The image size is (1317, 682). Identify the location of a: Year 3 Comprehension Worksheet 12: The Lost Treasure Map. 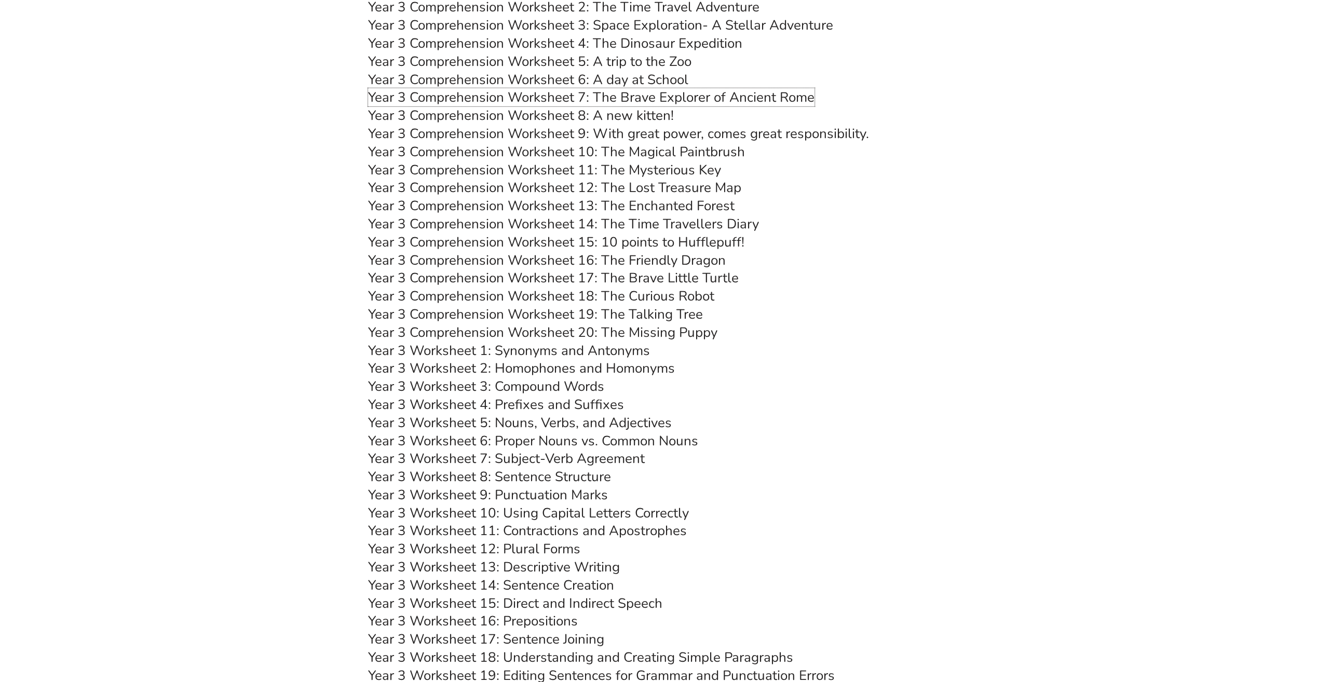
(554, 187).